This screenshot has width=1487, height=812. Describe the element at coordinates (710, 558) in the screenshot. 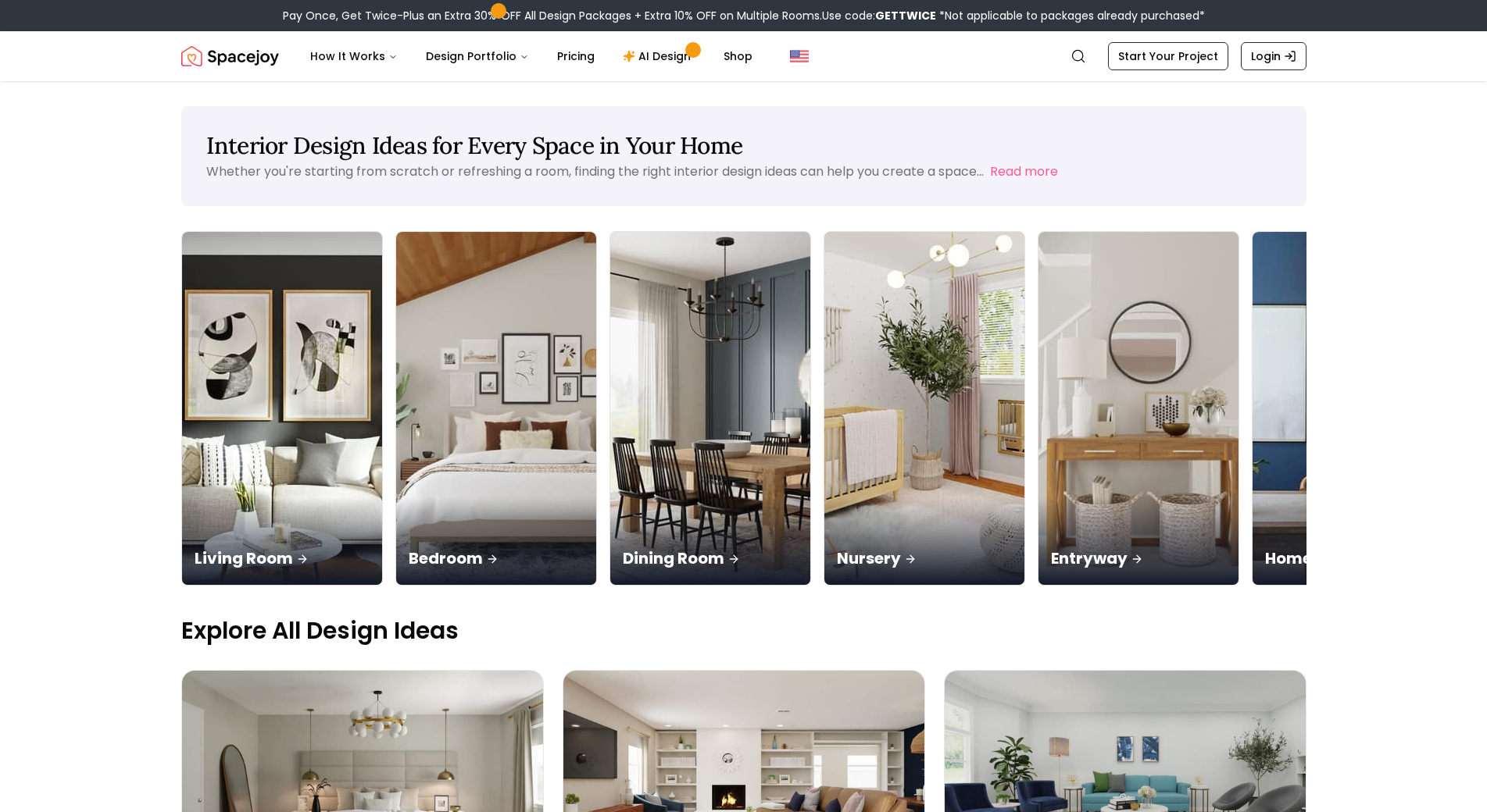

I see `p: Dining Room` at that location.